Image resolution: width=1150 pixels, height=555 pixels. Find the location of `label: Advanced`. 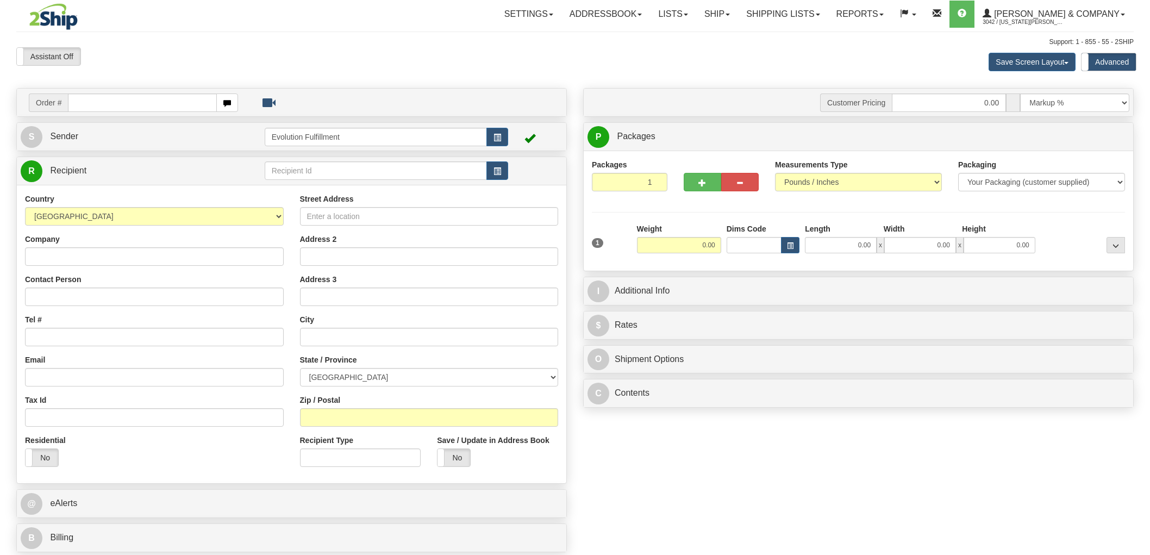

label: Advanced is located at coordinates (1108, 62).